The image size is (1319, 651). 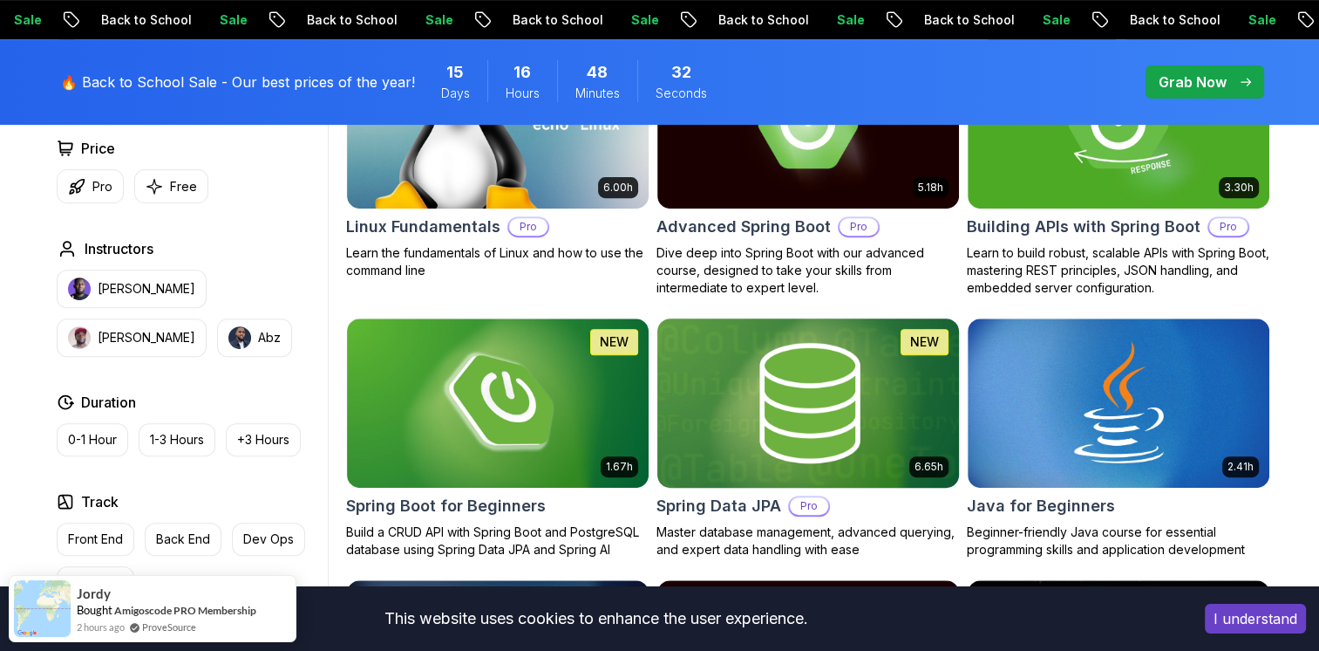 What do you see at coordinates (808, 167) in the screenshot?
I see `a: Advanced Spring Boot card5.18hAdvanced Spring BootProDive deep into Spring Boot with our advanced...` at bounding box center [808, 167].